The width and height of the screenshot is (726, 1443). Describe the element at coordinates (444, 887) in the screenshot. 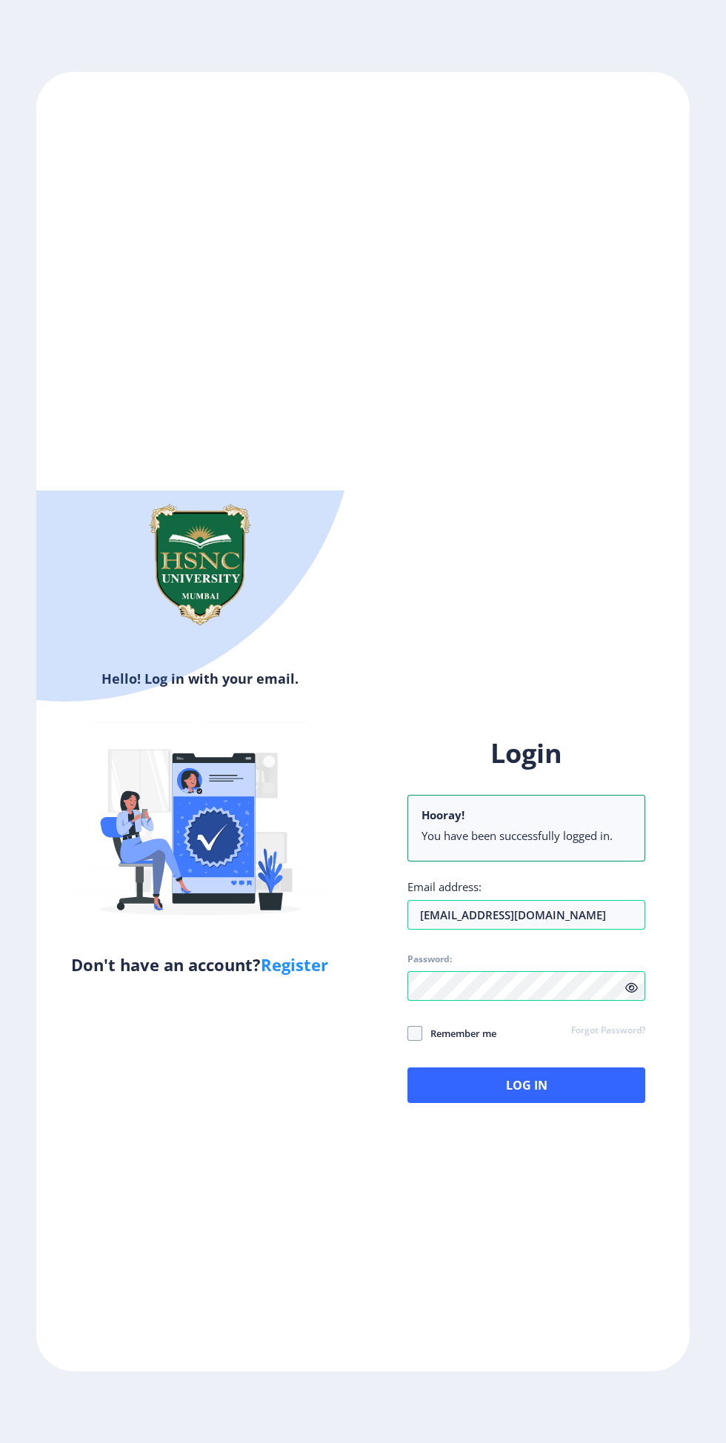

I see `label: Email address:` at that location.